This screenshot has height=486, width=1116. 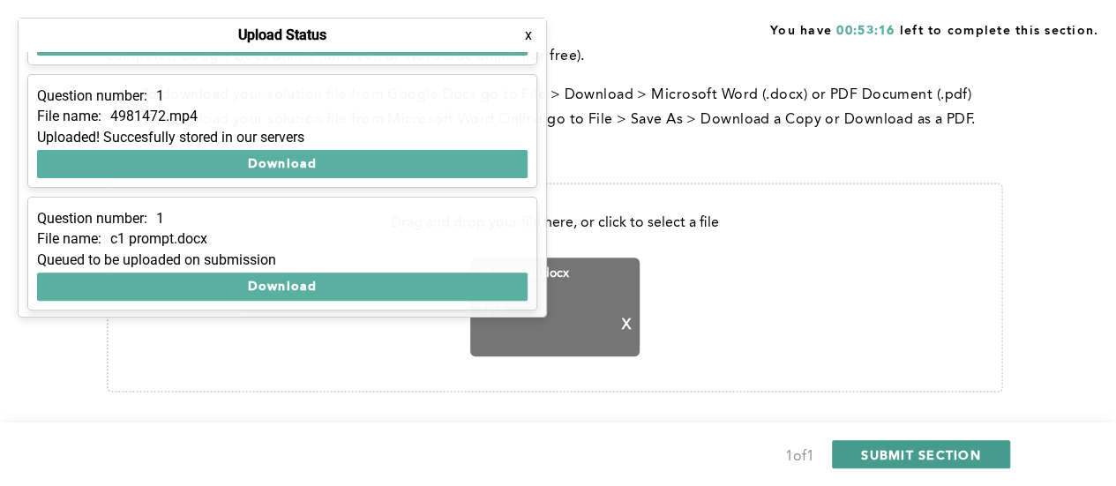 What do you see at coordinates (555, 273) in the screenshot?
I see `span: c1 prompt.docx` at bounding box center [555, 273].